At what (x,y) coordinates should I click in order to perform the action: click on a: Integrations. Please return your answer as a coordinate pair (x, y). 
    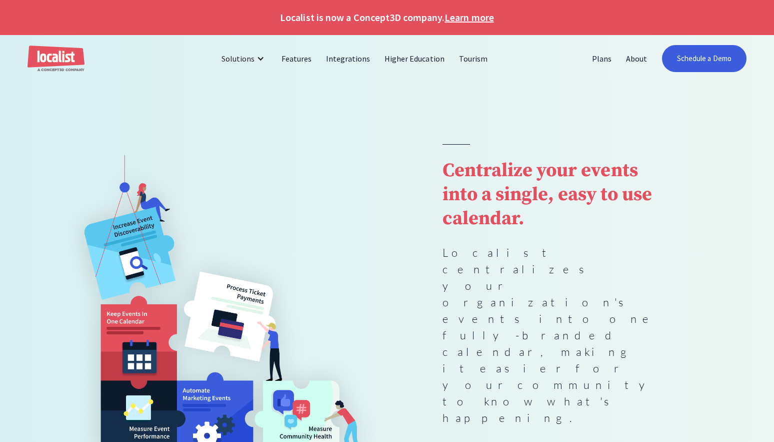
    Looking at the image, I should click on (348, 59).